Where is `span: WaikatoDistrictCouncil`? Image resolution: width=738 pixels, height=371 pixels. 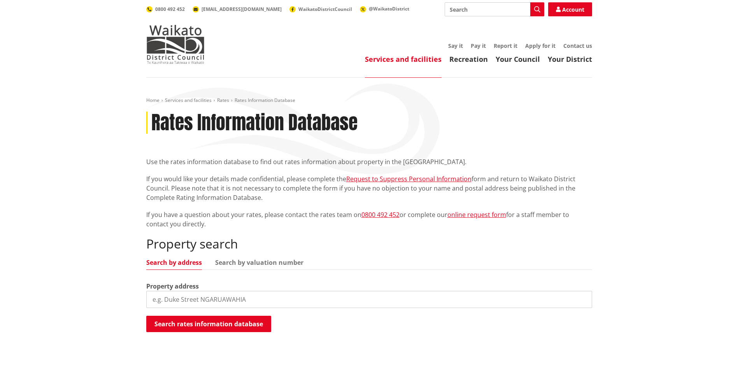 span: WaikatoDistrictCouncil is located at coordinates (325, 9).